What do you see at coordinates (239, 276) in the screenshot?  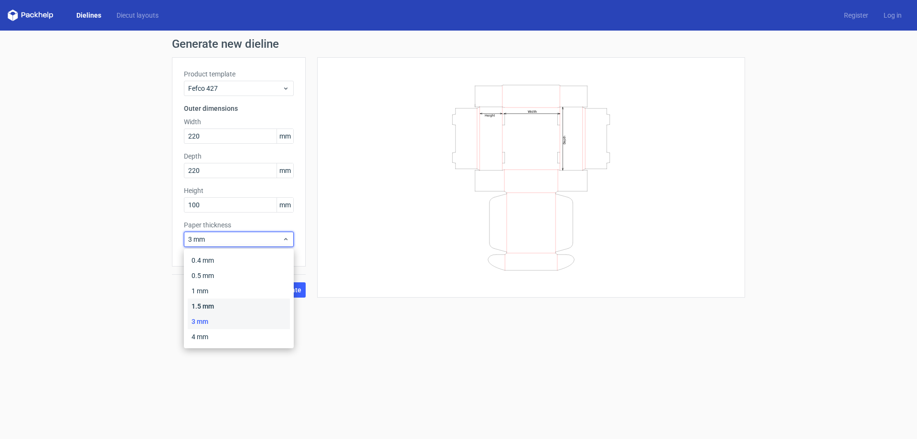 I see `div: 0.5 mm` at bounding box center [239, 276].